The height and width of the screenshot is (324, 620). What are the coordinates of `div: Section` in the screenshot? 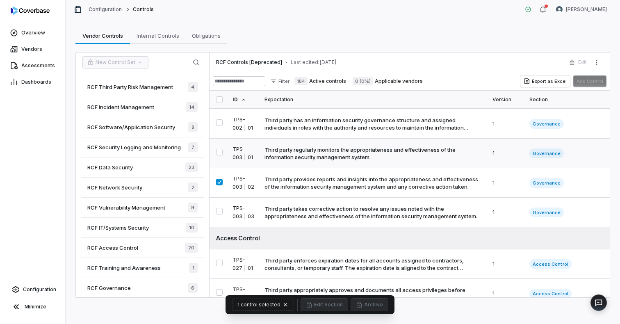 It's located at (566, 99).